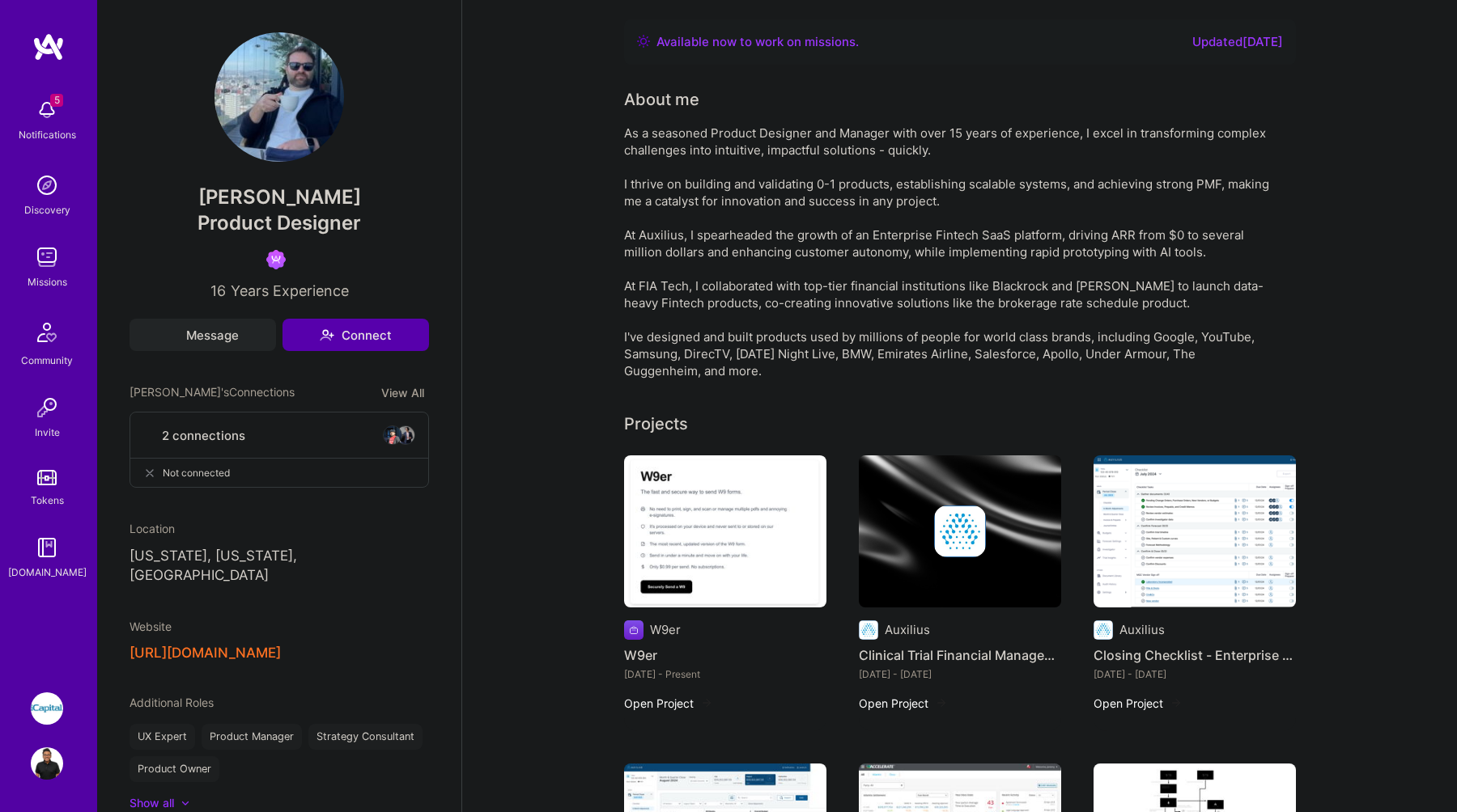 Image resolution: width=1457 pixels, height=812 pixels. What do you see at coordinates (327, 335) in the screenshot?
I see `i: icon Connect` at bounding box center [327, 335].